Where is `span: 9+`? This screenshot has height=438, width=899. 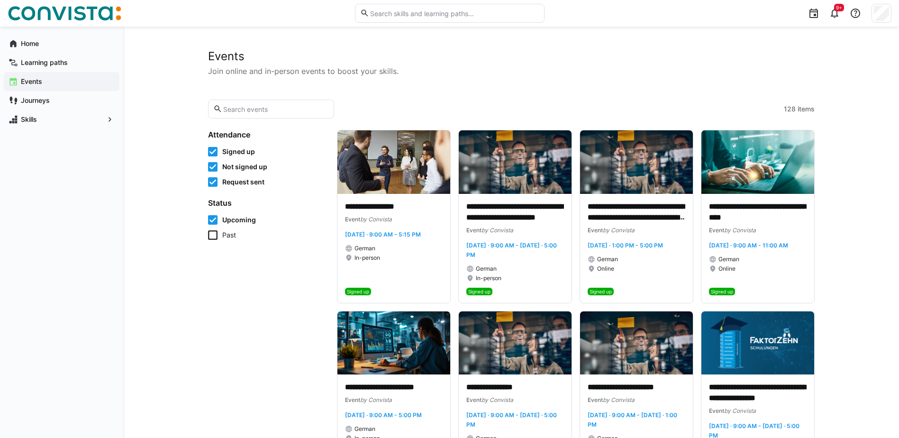
span: 9+ is located at coordinates (839, 8).